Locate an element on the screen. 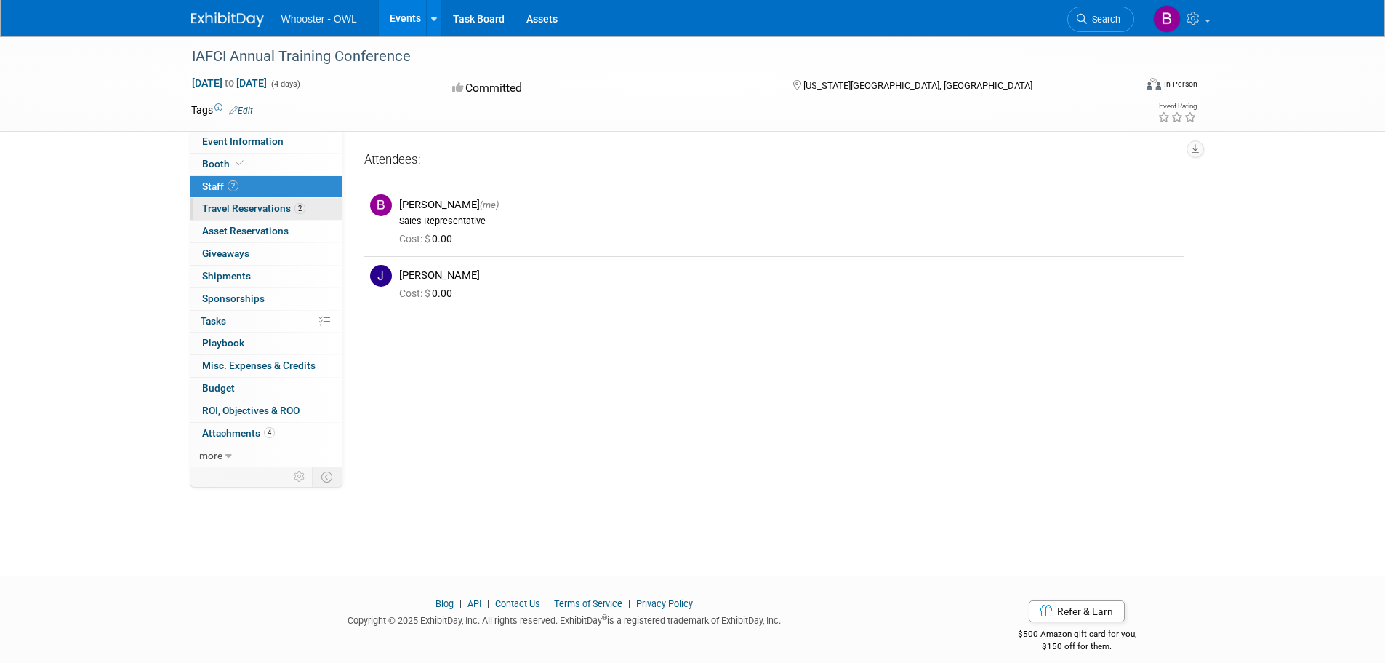 This screenshot has height=663, width=1385. td: Toggle Event Tabs is located at coordinates (327, 476).